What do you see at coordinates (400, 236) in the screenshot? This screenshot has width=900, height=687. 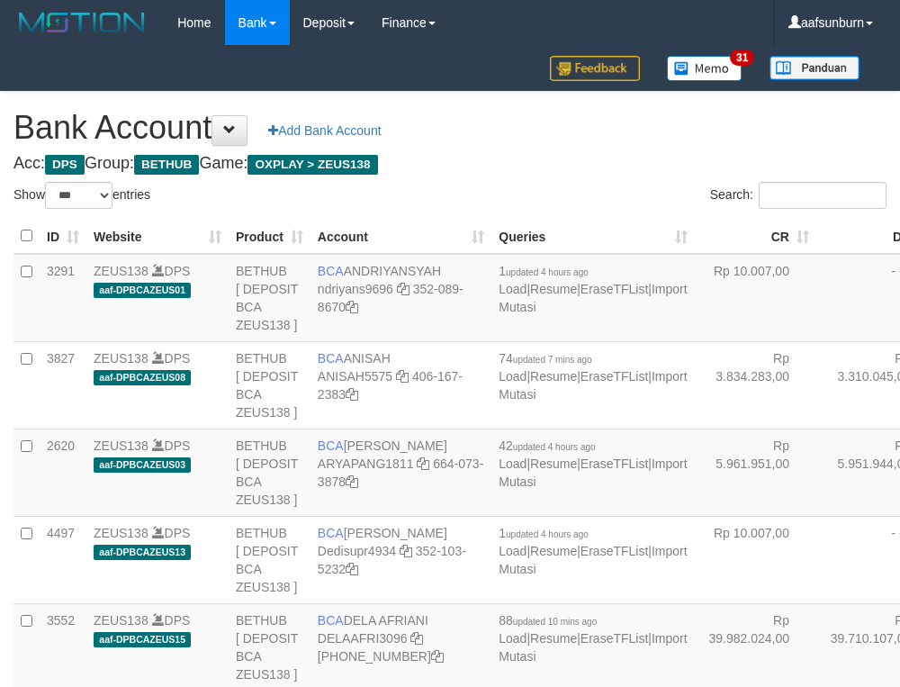 I see `th: Account: activate to sort column ascending` at bounding box center [400, 236].